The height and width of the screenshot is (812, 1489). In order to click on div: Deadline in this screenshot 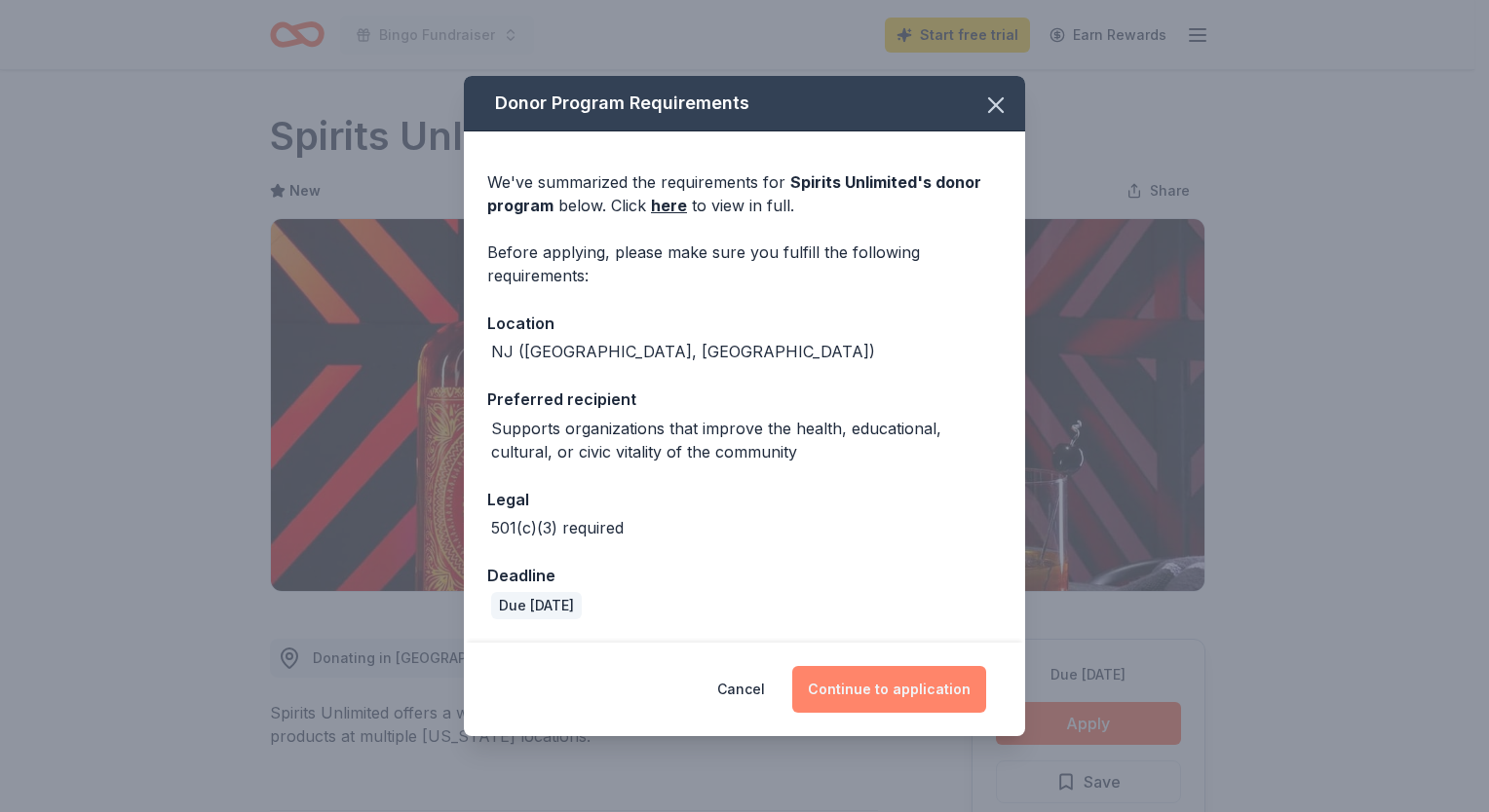, I will do `click(744, 576)`.